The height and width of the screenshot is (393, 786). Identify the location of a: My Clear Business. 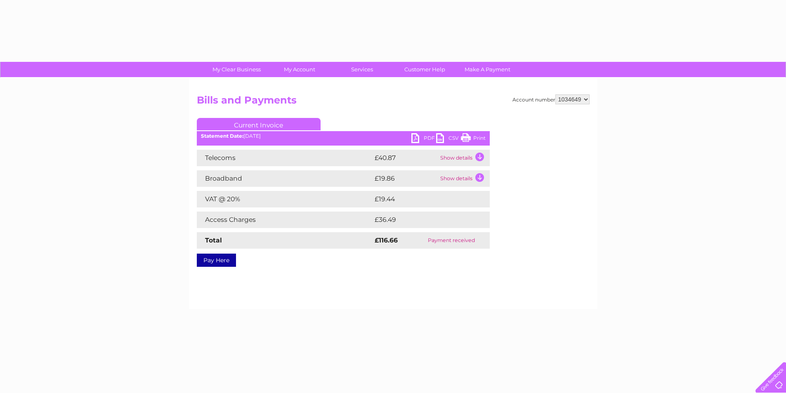
(236, 69).